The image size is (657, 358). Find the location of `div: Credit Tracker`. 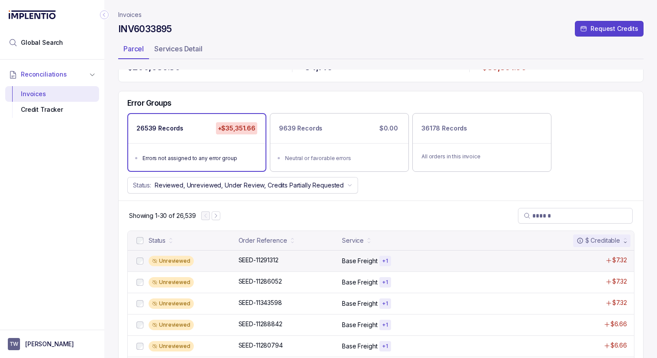

div: Credit Tracker is located at coordinates (52, 109).